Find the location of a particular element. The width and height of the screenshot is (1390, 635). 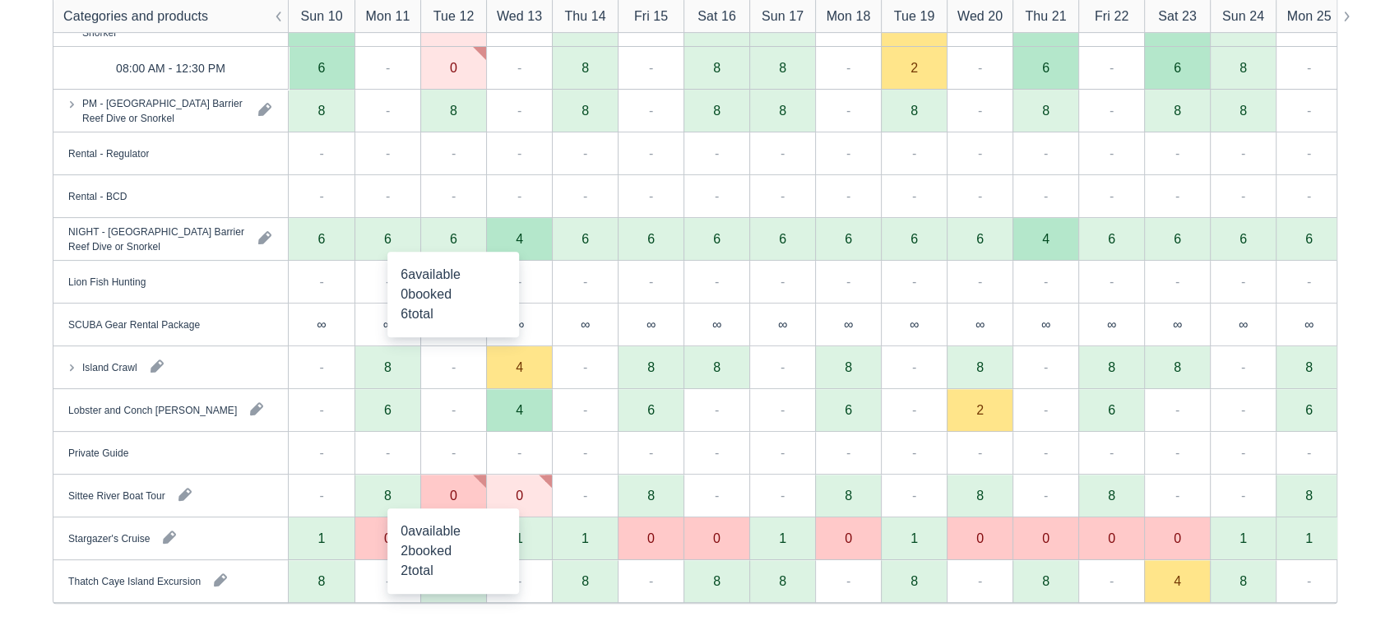

div: booked is located at coordinates (453, 295).